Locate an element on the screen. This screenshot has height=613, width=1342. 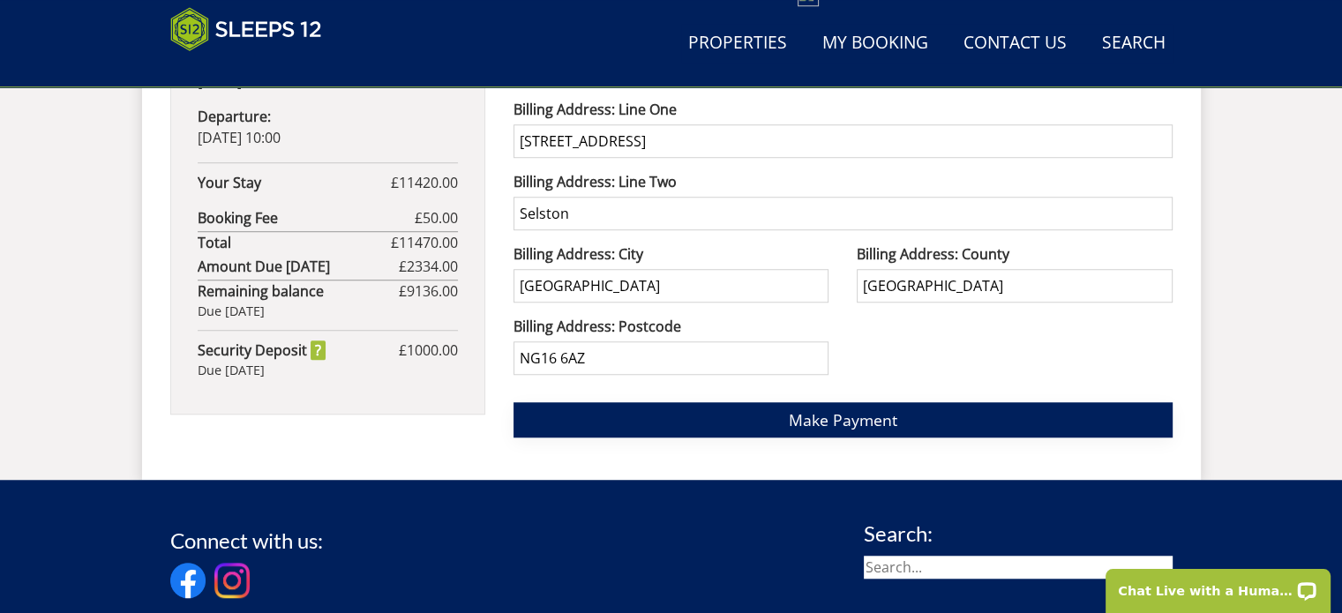
button: Open LiveChat chat widget is located at coordinates (213, 34).